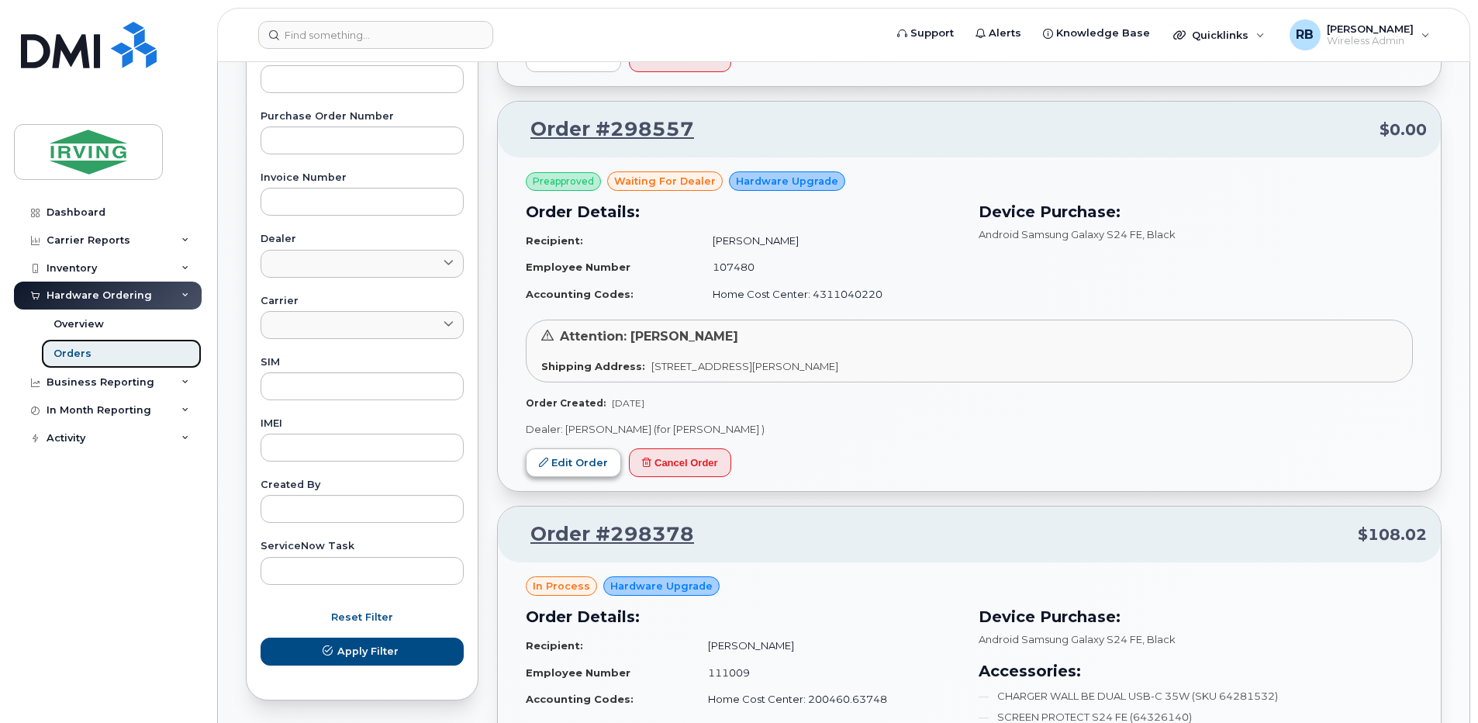 This screenshot has width=1478, height=723. I want to click on button: Apply Filter, so click(362, 651).